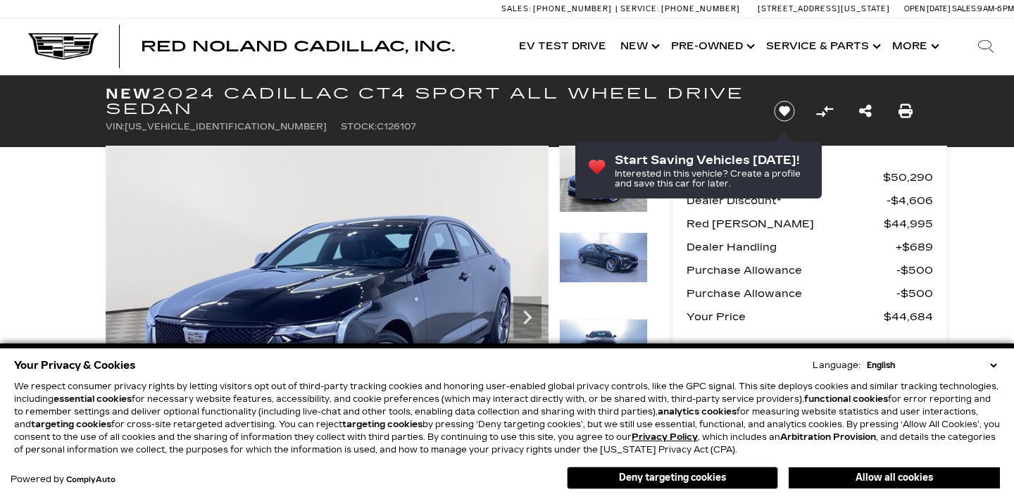  Describe the element at coordinates (810, 247) in the screenshot. I see `a: Dealer Handling $689` at that location.